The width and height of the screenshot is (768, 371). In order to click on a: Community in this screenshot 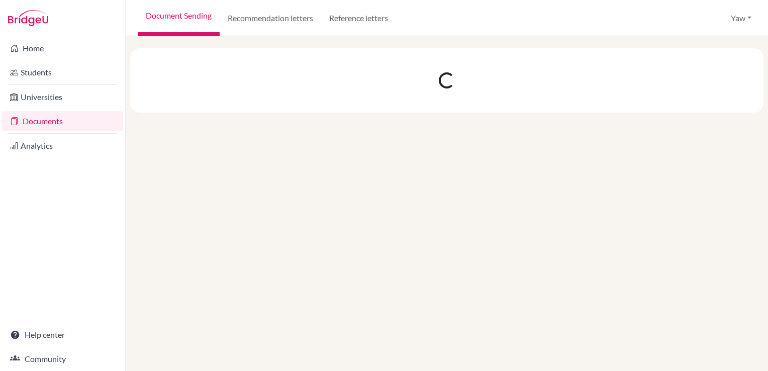, I will do `click(62, 359)`.